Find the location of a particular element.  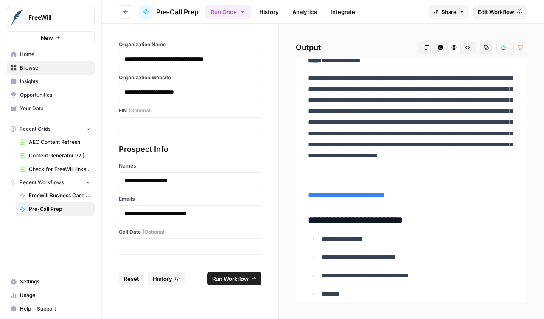

a: Home is located at coordinates (50, 54).